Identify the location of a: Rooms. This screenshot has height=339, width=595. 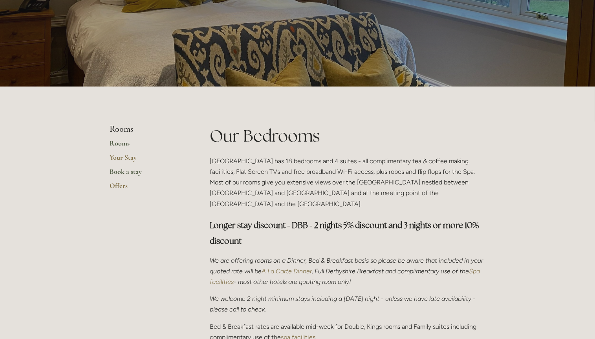
(147, 146).